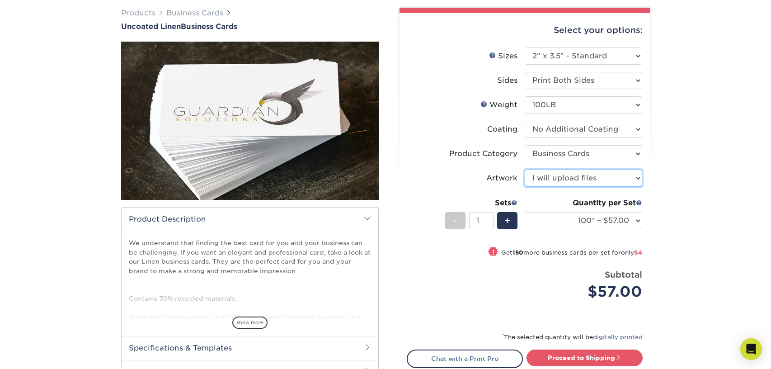  I want to click on div: Sizes, so click(503, 56).